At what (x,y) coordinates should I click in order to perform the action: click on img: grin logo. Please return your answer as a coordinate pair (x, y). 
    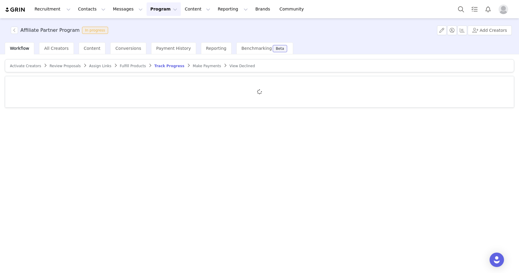
    Looking at the image, I should click on (15, 10).